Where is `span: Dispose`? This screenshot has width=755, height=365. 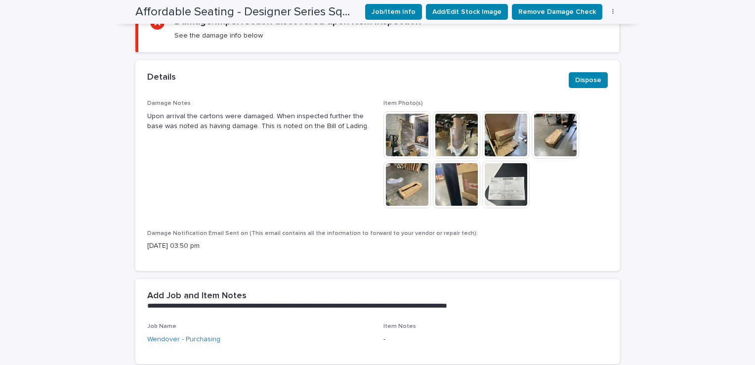
span: Dispose is located at coordinates (588, 80).